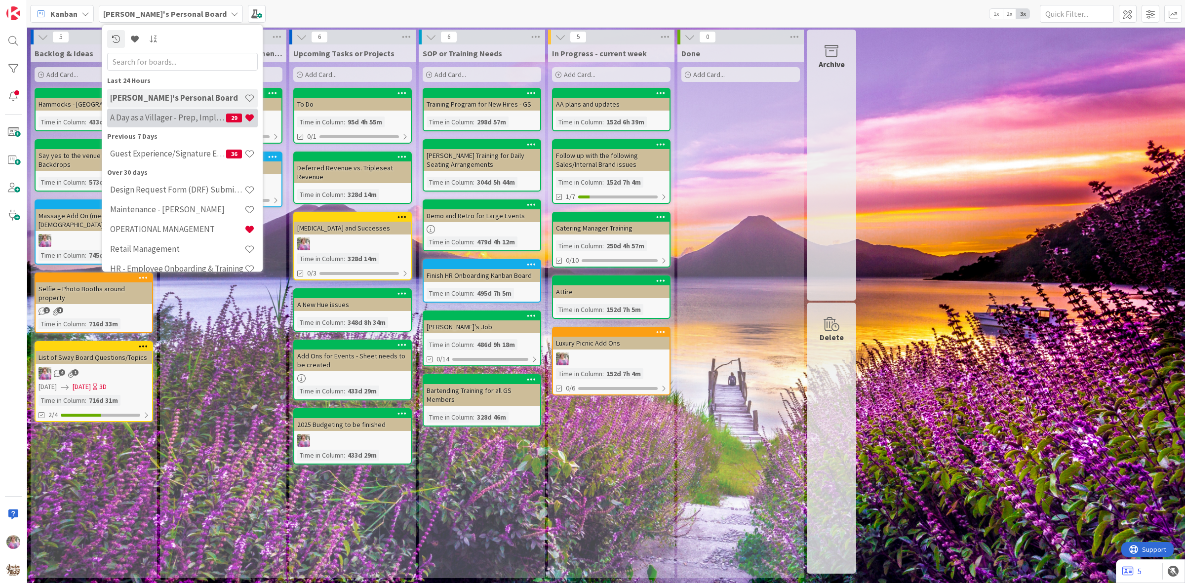 Image resolution: width=1185 pixels, height=583 pixels. I want to click on h4: Guest Experience/Signature Events, so click(168, 154).